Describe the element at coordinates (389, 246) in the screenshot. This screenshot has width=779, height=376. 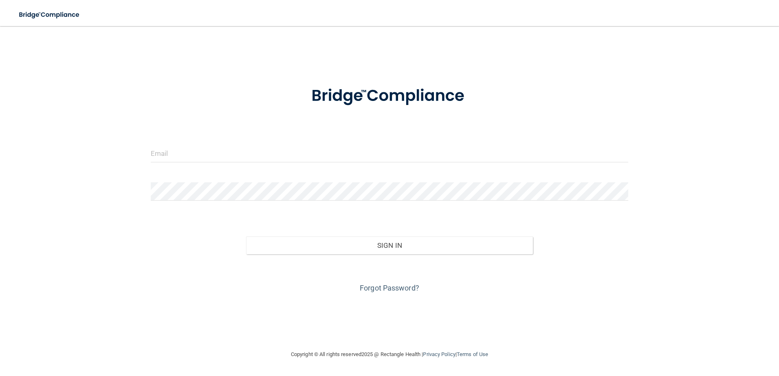
I see `button: Sign In` at that location.